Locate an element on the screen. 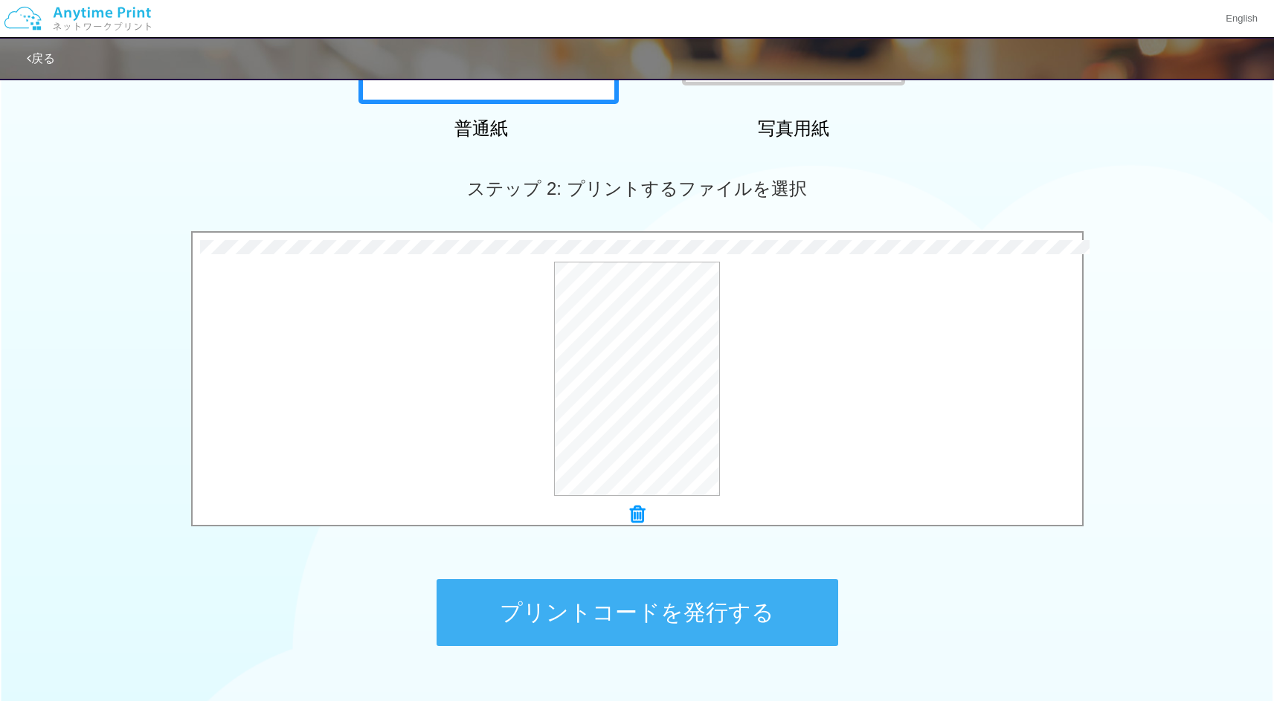 This screenshot has width=1274, height=701. h2: 普通紙 is located at coordinates (481, 129).